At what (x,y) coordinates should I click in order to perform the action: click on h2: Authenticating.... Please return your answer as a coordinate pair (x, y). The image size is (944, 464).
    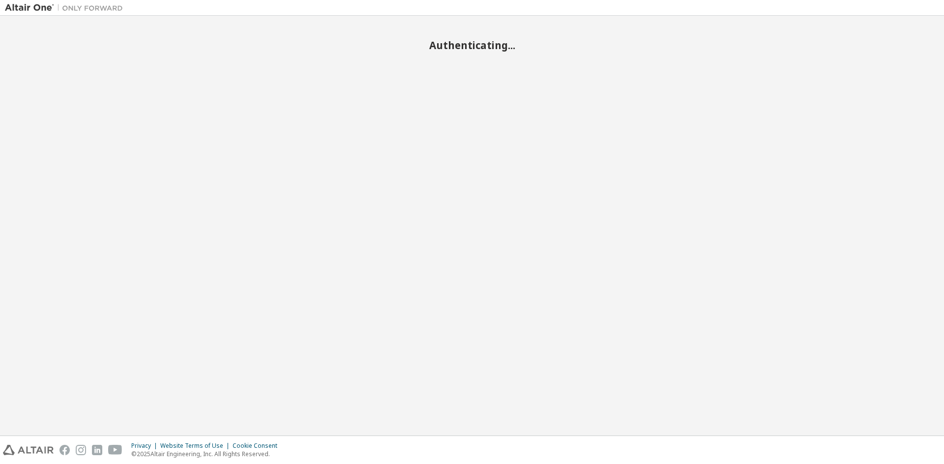
    Looking at the image, I should click on (472, 45).